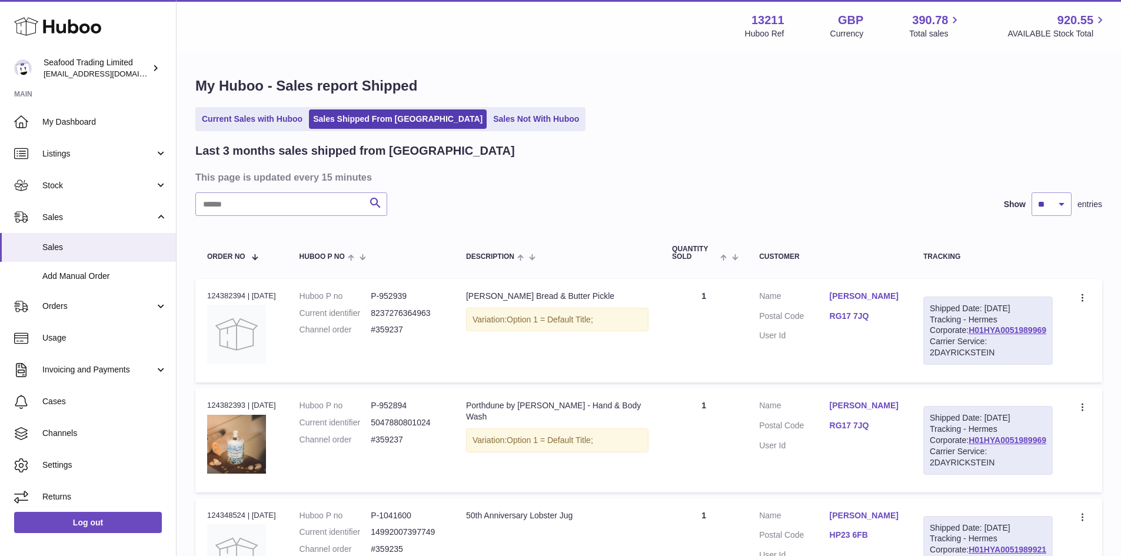 The width and height of the screenshot is (1121, 556). What do you see at coordinates (226, 257) in the screenshot?
I see `span: Order No` at bounding box center [226, 257].